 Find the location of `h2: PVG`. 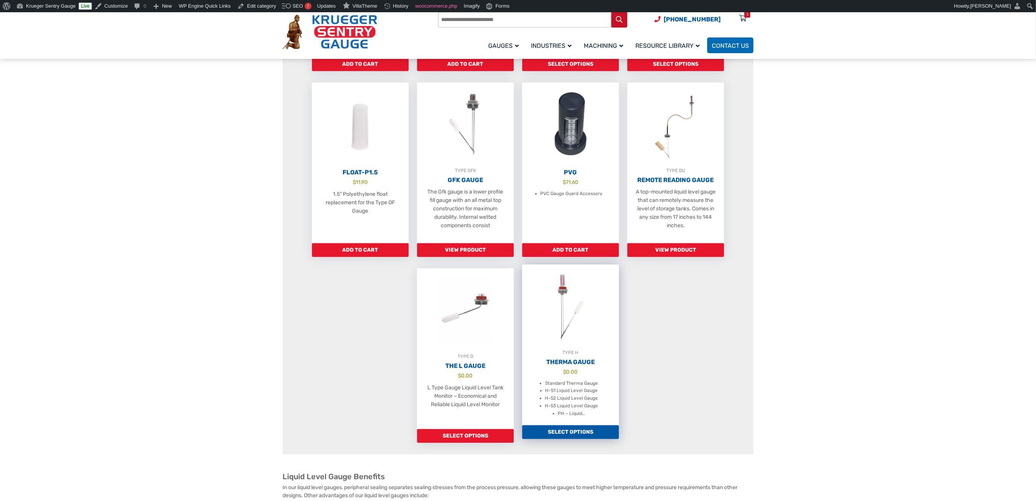

h2: PVG is located at coordinates (571, 172).